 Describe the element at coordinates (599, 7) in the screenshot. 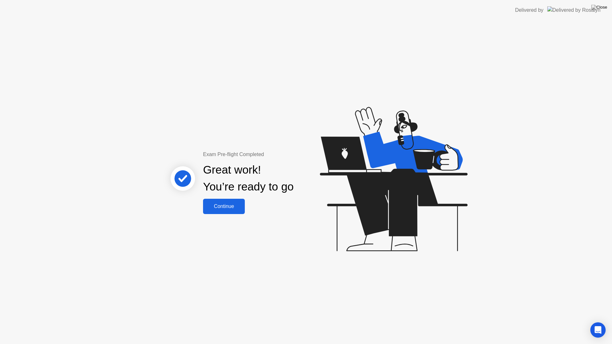

I see `img: Close` at that location.